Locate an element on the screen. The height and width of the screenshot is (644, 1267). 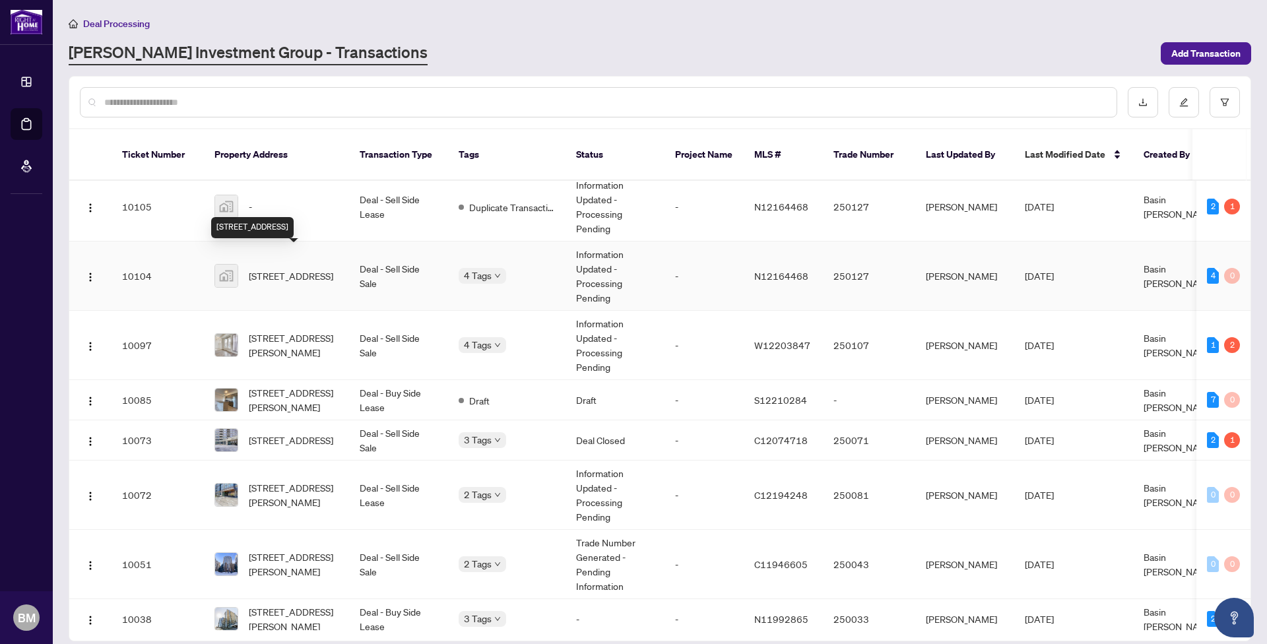
span: home is located at coordinates (73, 24).